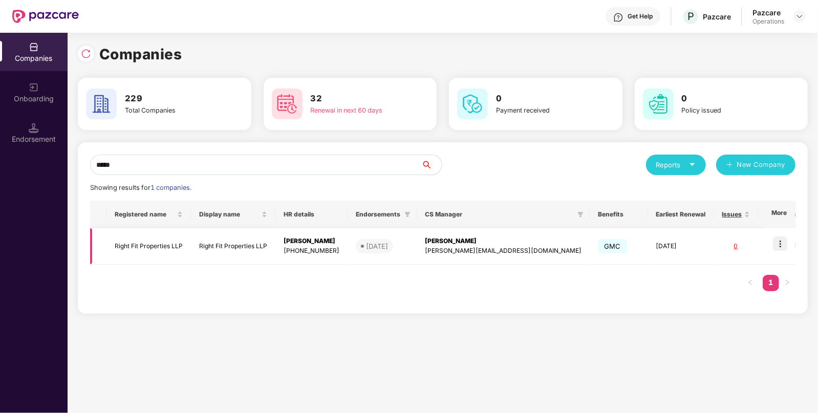 This screenshot has width=818, height=413. I want to click on span: Showing results for, so click(141, 187).